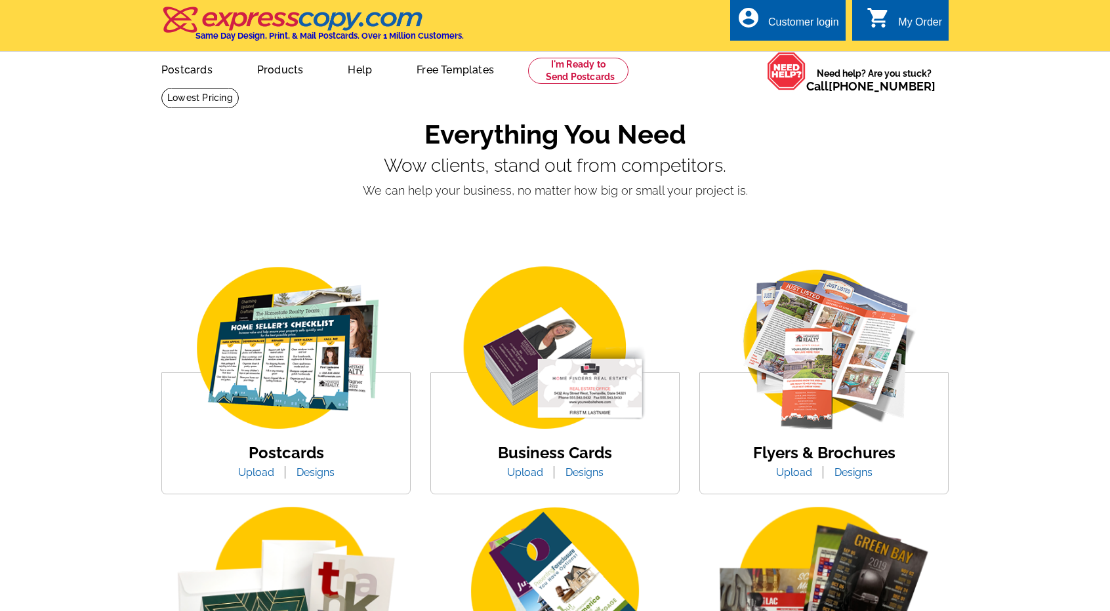  Describe the element at coordinates (329, 35) in the screenshot. I see `h4: Same Day Design, Print, & Mail Postcards. Over 1 Million Customers.` at that location.